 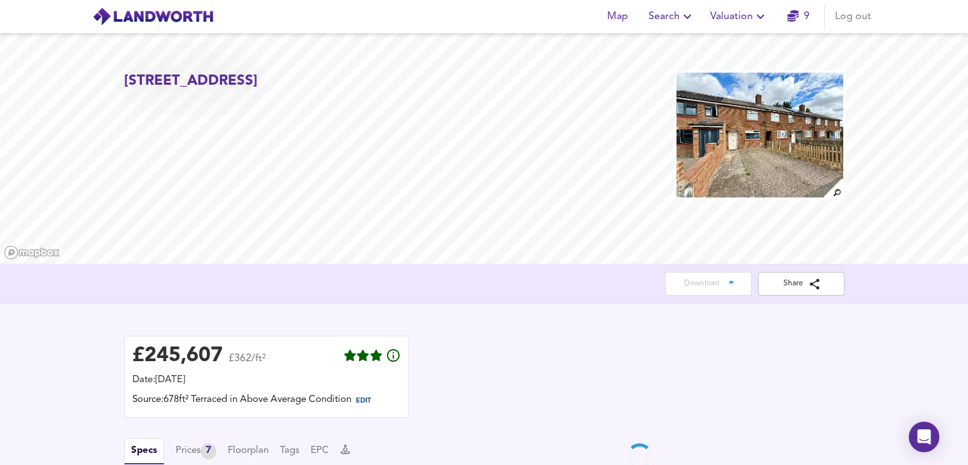 I want to click on a: 9, so click(x=798, y=17).